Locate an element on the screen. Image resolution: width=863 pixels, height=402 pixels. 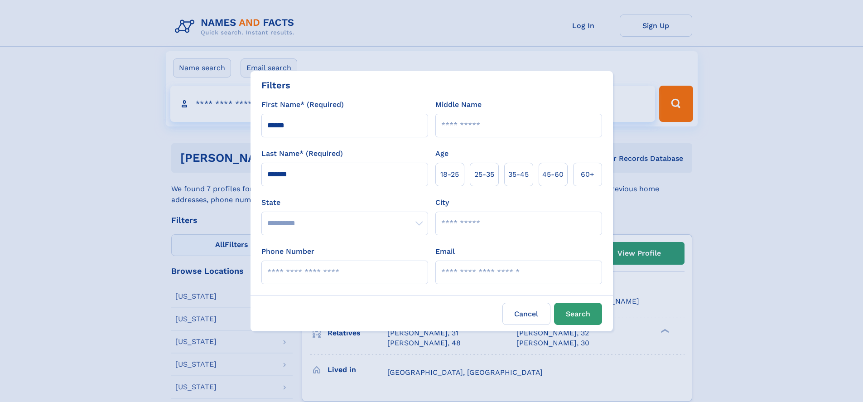
span: 60+ is located at coordinates (588, 174).